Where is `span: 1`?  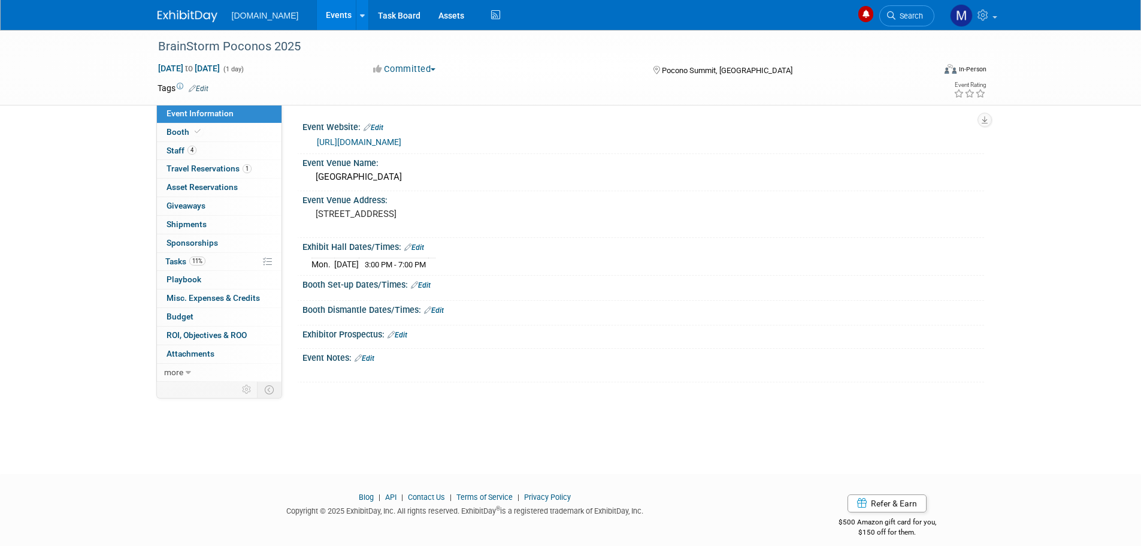
span: 1 is located at coordinates (247, 168).